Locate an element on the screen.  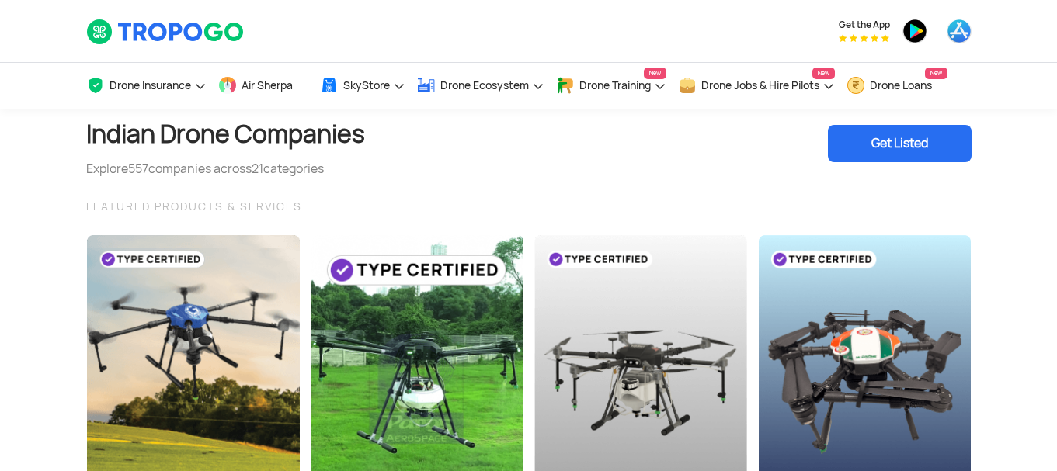
a: SkyStore is located at coordinates (363, 85).